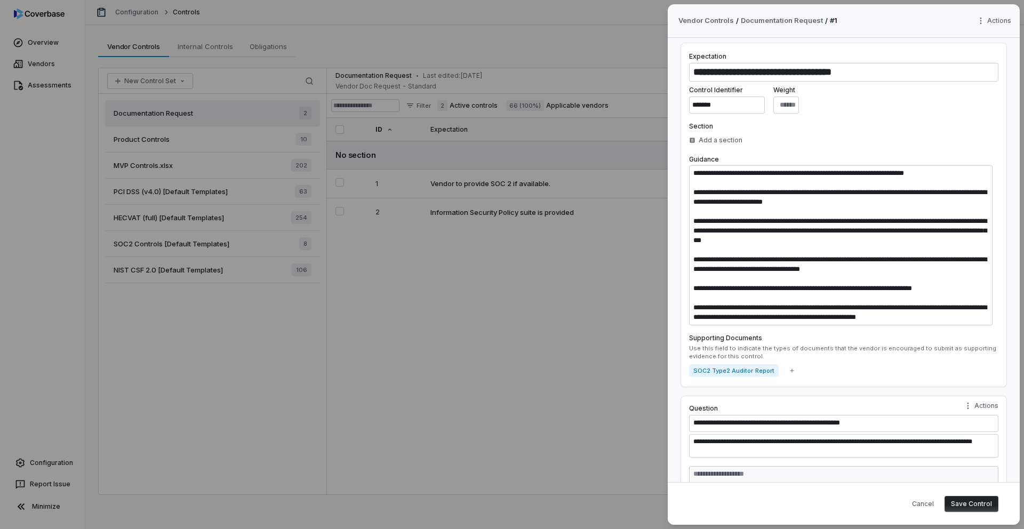 This screenshot has width=1024, height=529. What do you see at coordinates (844, 408) in the screenshot?
I see `label: Question` at bounding box center [844, 408].